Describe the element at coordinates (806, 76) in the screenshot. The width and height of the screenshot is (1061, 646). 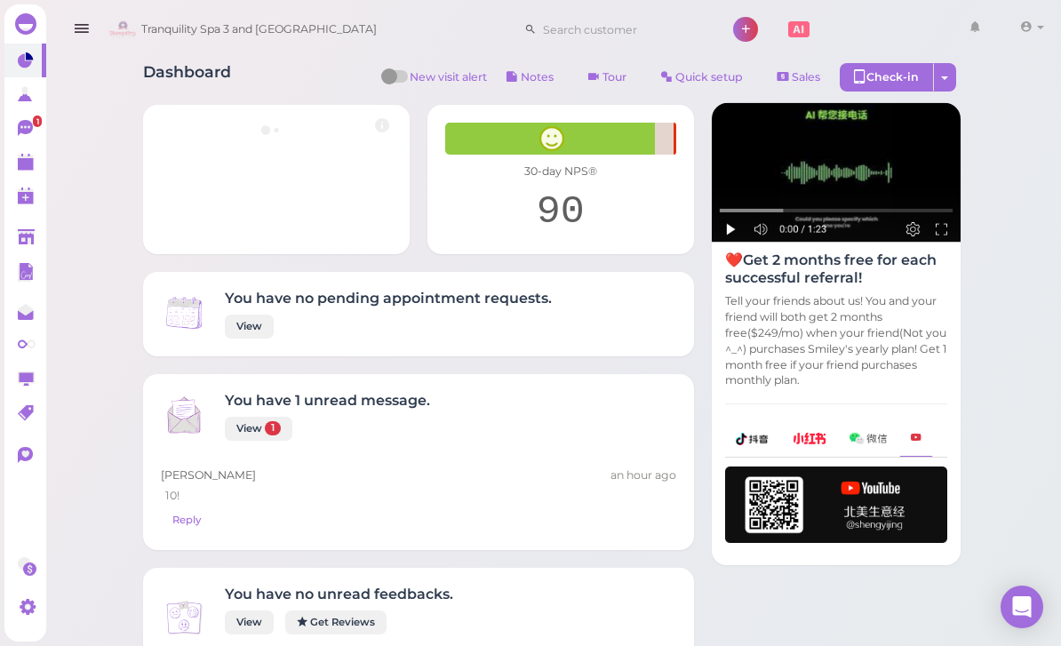
I see `span: Sales` at that location.